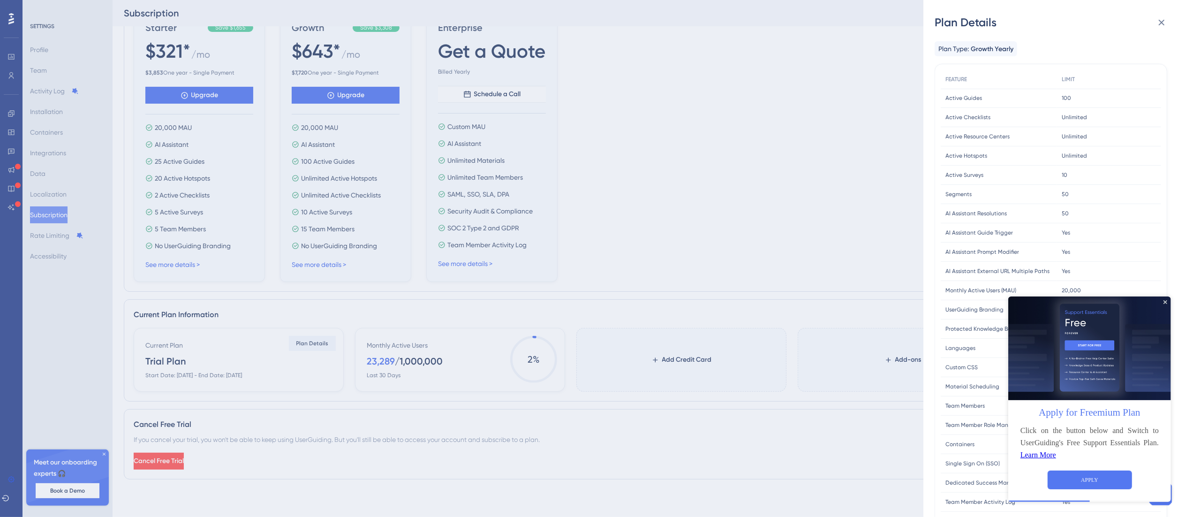 This screenshot has height=517, width=1186. What do you see at coordinates (157, 6) in the screenshot?
I see `div: Close Preview` at bounding box center [157, 6].